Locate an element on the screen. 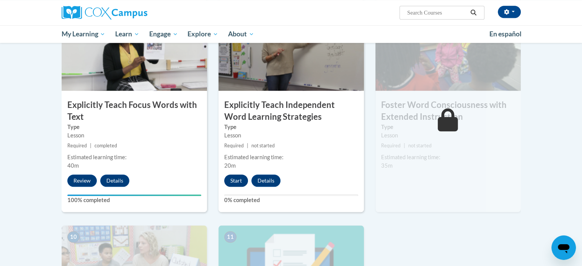  div: Main menu is located at coordinates (291, 34).